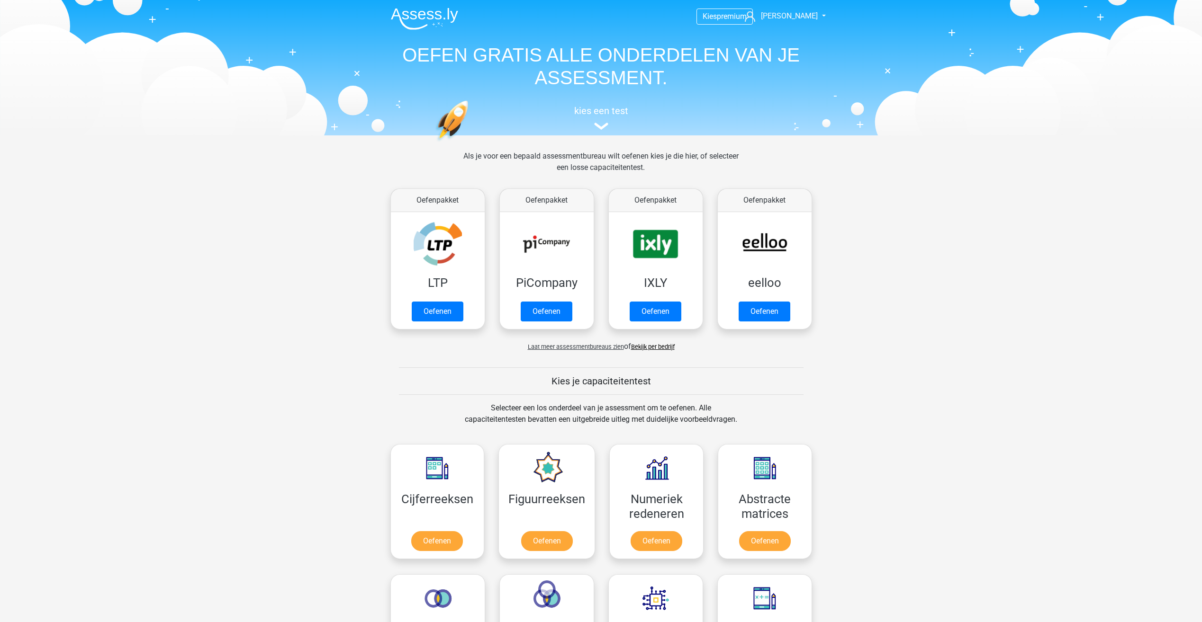 The width and height of the screenshot is (1202, 622). I want to click on img: Assessly, so click(424, 18).